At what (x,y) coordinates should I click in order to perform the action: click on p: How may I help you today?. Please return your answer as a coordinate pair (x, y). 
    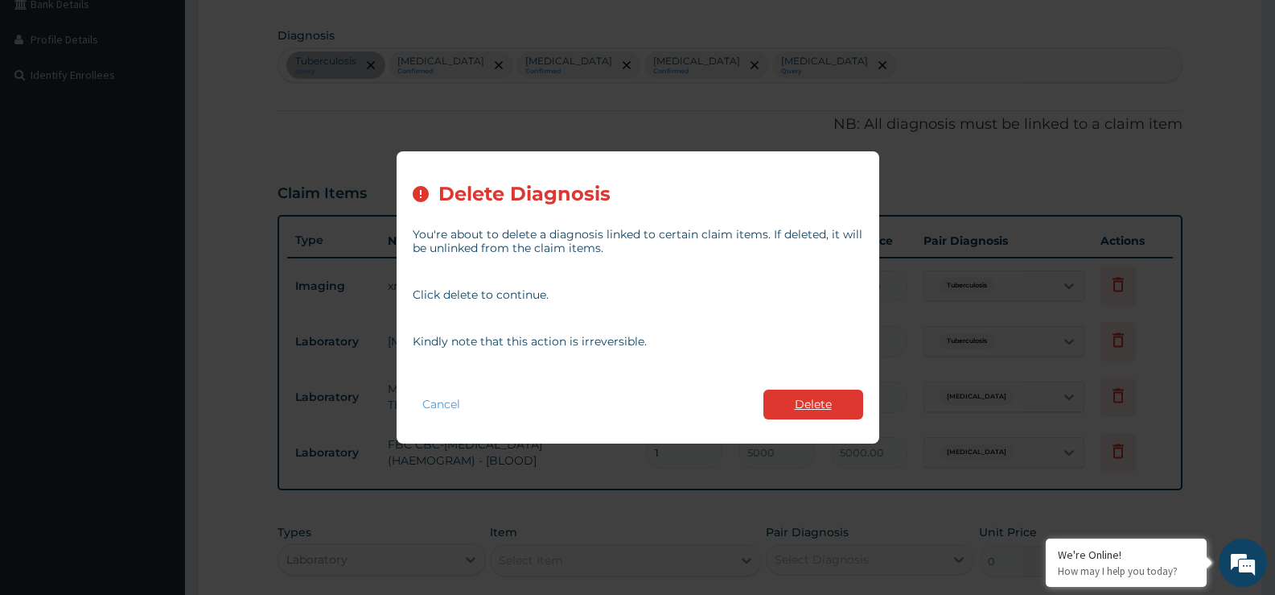
    Looking at the image, I should click on (1126, 570).